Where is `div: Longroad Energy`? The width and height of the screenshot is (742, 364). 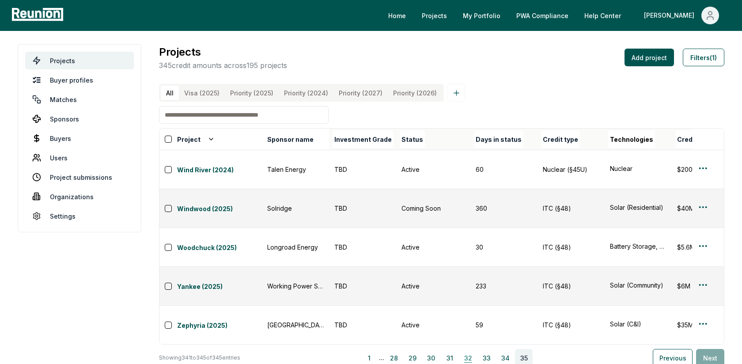 div: Longroad Energy is located at coordinates (296, 247).